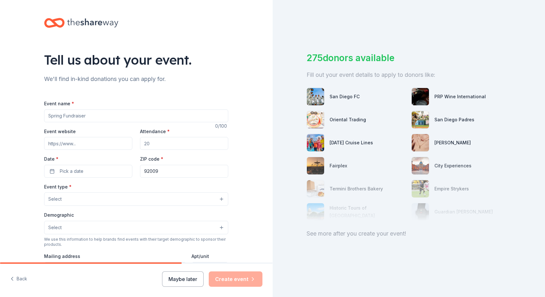  What do you see at coordinates (115, 268) in the screenshot?
I see `input: Enter a US address` at bounding box center [115, 268].